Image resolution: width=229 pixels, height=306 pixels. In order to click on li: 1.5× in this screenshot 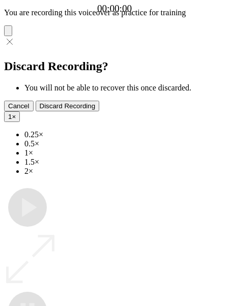, I will do `click(124, 162)`.